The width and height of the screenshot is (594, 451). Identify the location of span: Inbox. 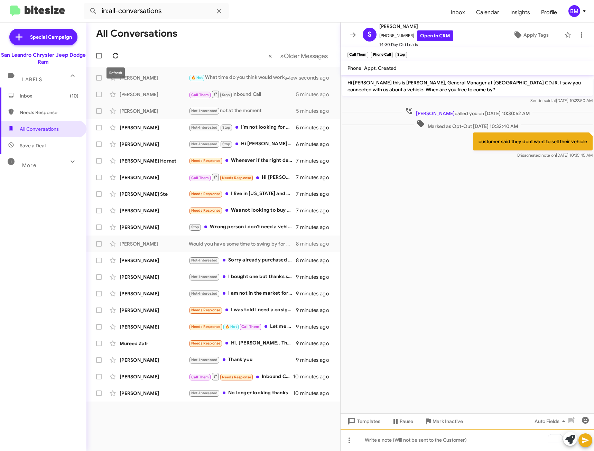
(49, 96).